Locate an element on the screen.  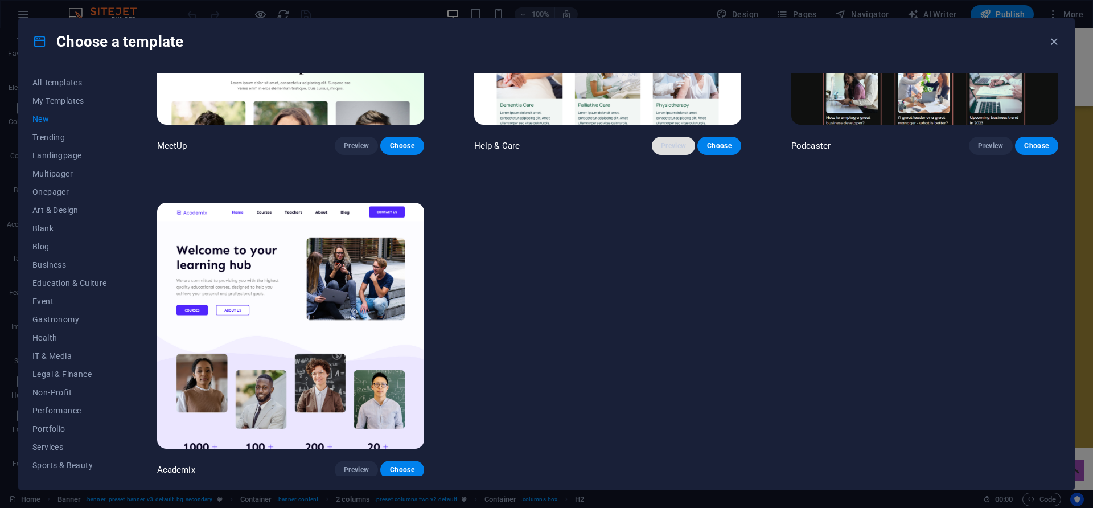
span: Non-Profit is located at coordinates (69, 392).